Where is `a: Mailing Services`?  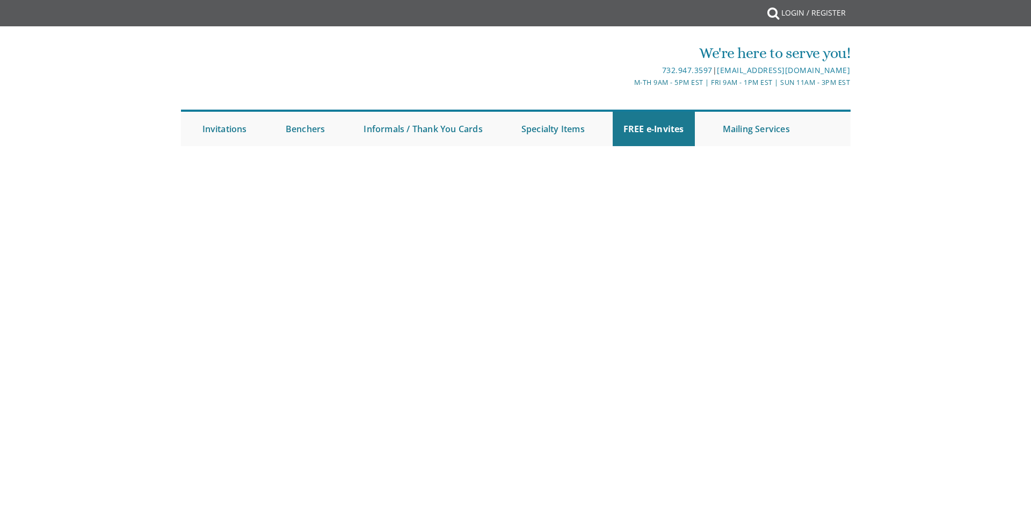 a: Mailing Services is located at coordinates (756, 129).